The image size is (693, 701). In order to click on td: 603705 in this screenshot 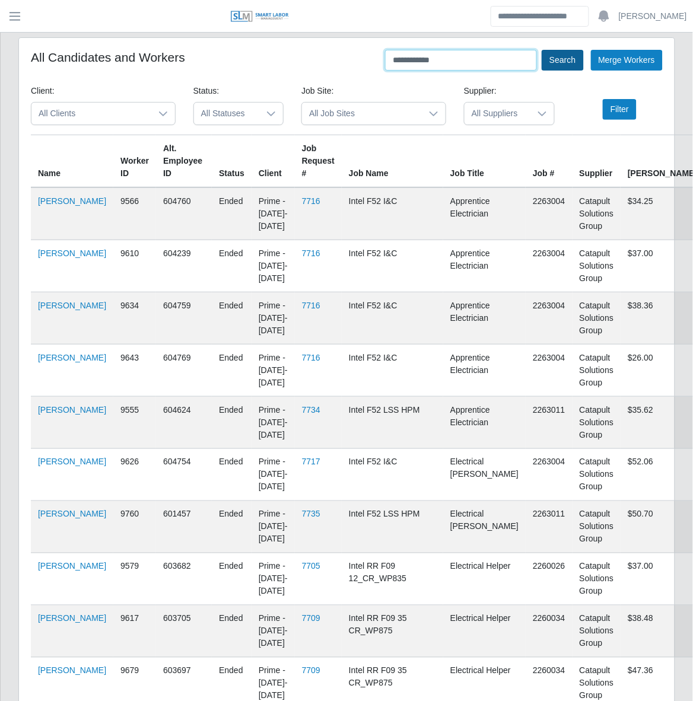, I will do `click(184, 631)`.